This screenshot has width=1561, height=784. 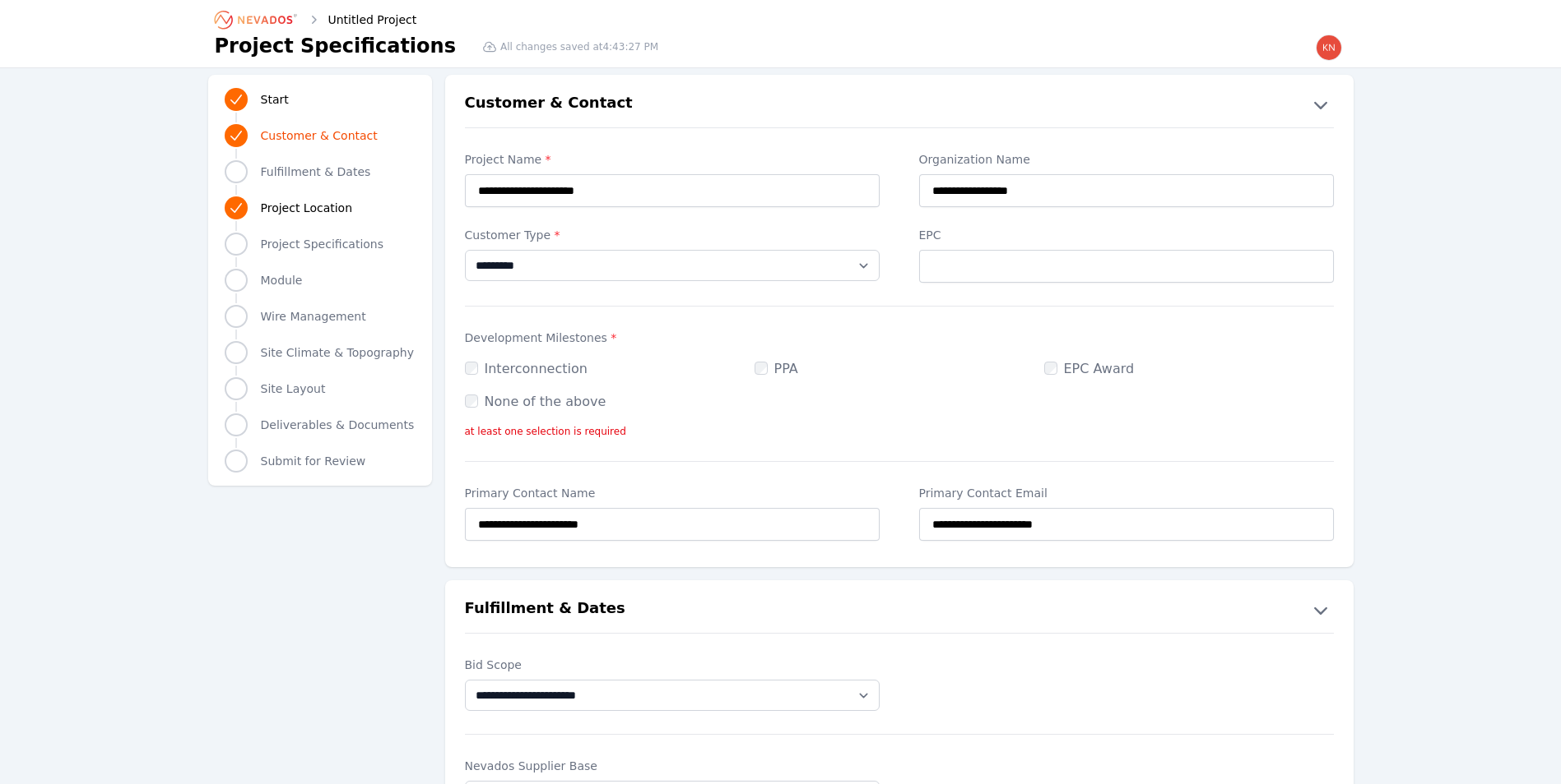 What do you see at coordinates (672, 766) in the screenshot?
I see `label: Nevados Supplier Base` at bounding box center [672, 766].